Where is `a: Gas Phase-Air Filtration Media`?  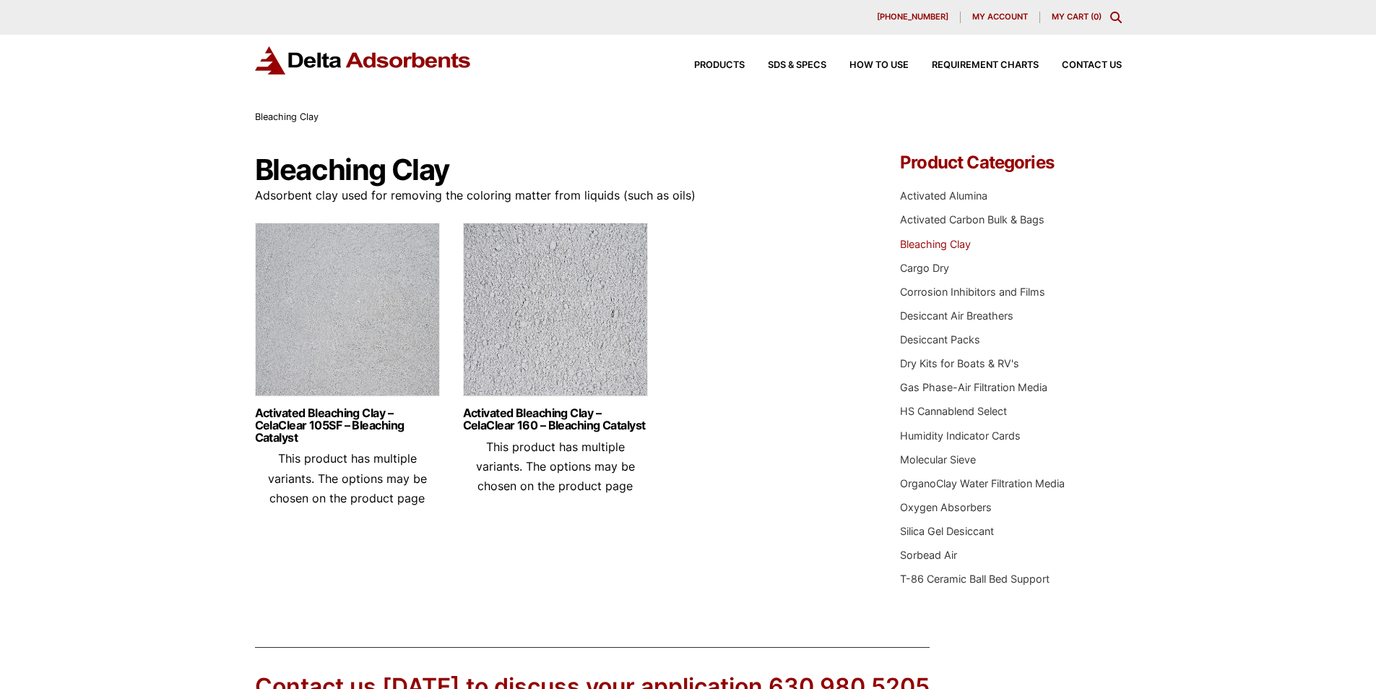
a: Gas Phase-Air Filtration Media is located at coordinates (974, 387).